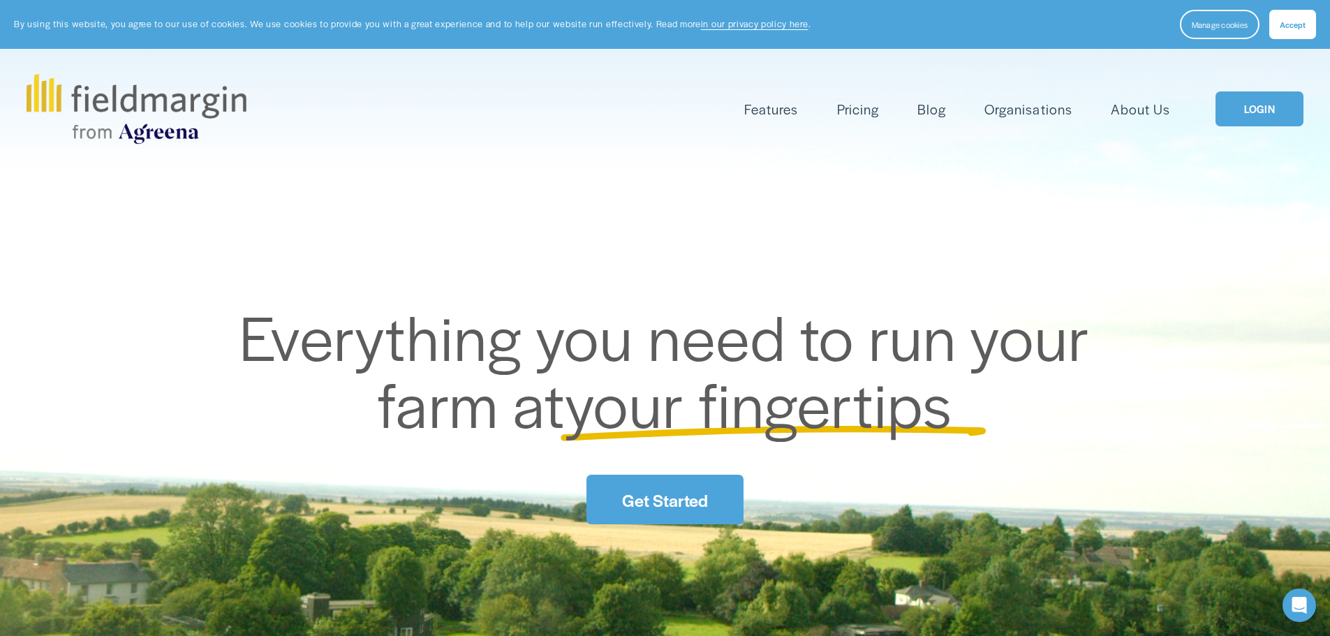  Describe the element at coordinates (1140, 109) in the screenshot. I see `a: About Us` at that location.